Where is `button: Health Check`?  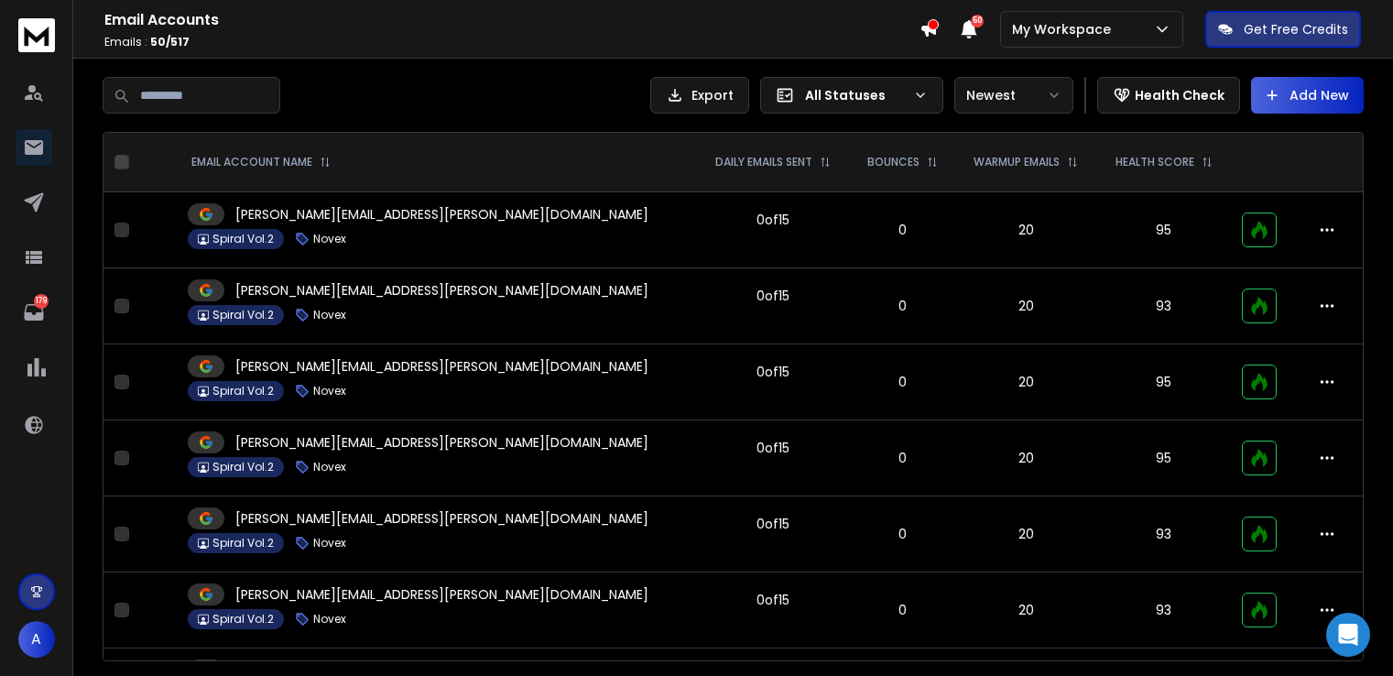 button: Health Check is located at coordinates (1168, 95).